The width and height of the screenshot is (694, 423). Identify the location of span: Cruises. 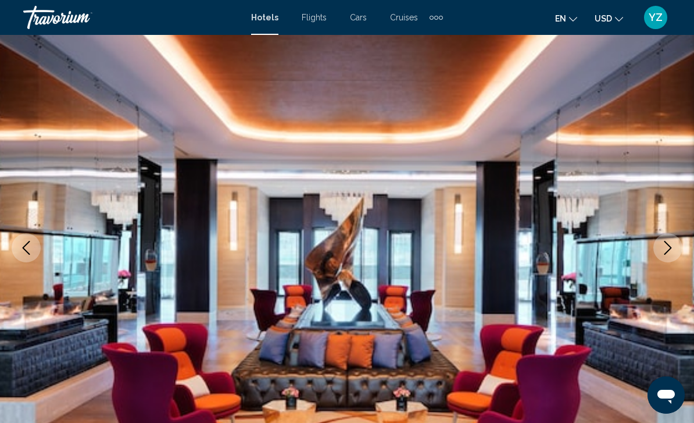
(404, 17).